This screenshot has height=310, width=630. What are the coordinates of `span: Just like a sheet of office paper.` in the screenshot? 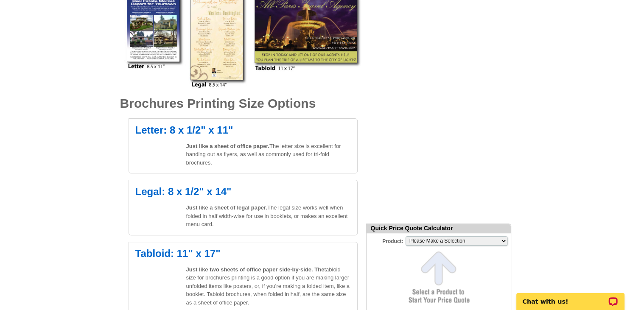 It's located at (228, 146).